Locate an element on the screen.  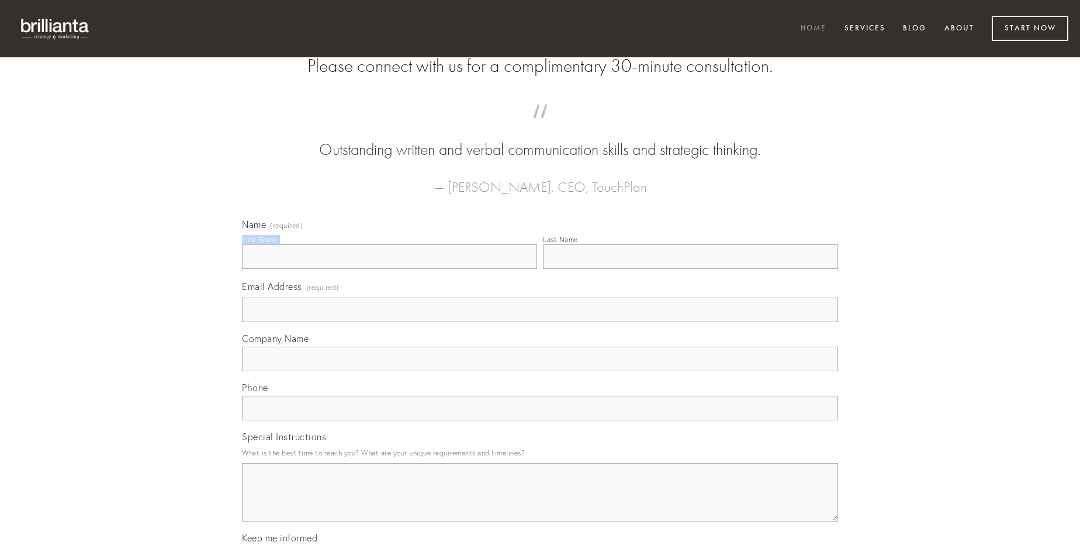
a: Blog is located at coordinates (915, 29).